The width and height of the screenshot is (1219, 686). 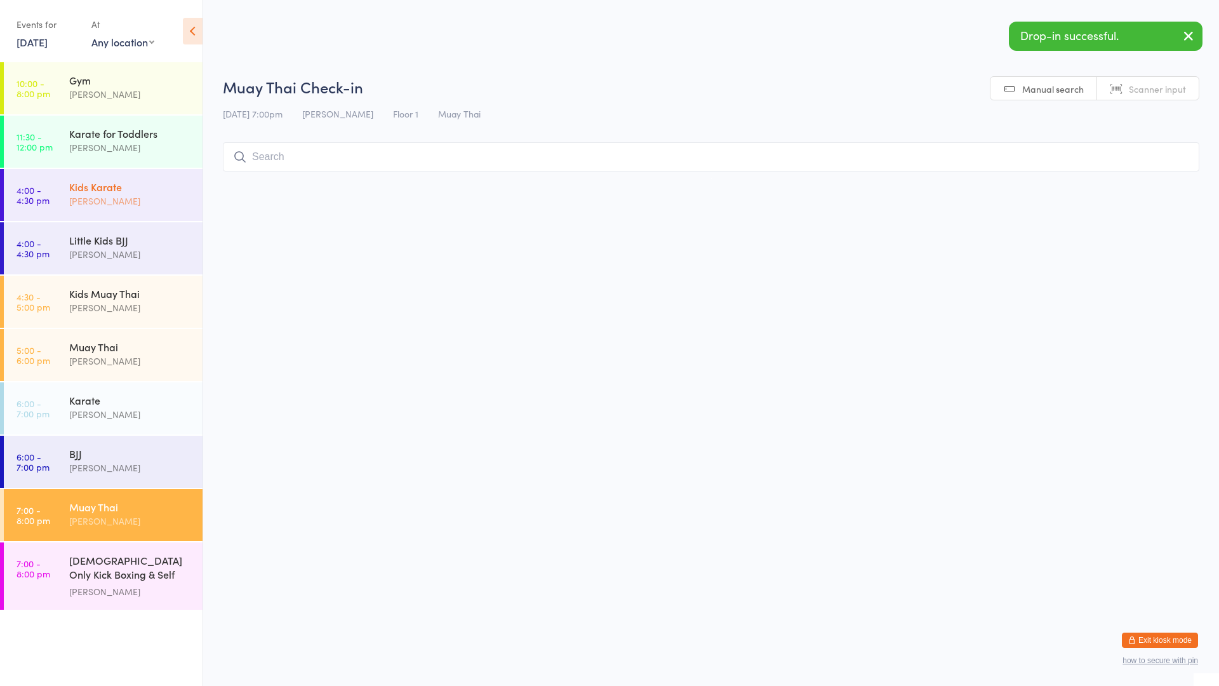 What do you see at coordinates (34, 142) in the screenshot?
I see `time: 11:30 - 12:00 pm` at bounding box center [34, 142].